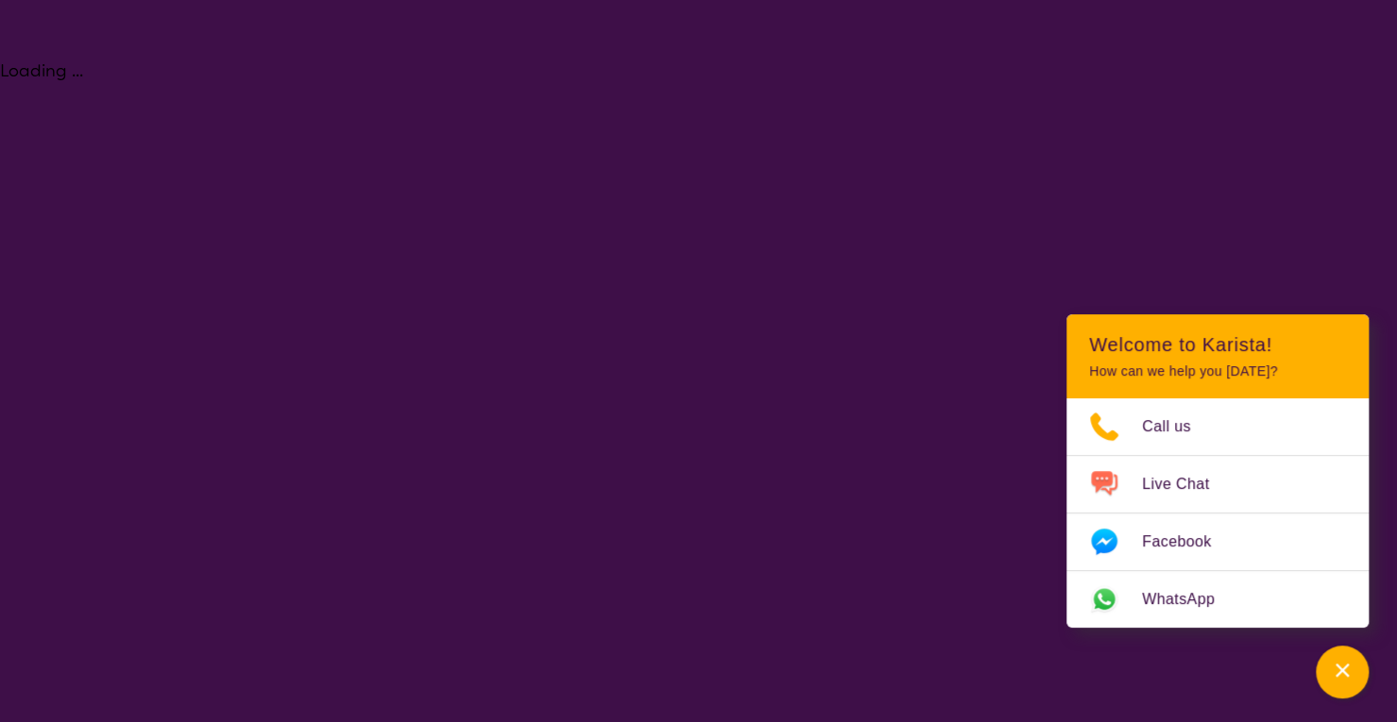 This screenshot has height=722, width=1397. I want to click on h2: Welcome to Karista!, so click(1217, 345).